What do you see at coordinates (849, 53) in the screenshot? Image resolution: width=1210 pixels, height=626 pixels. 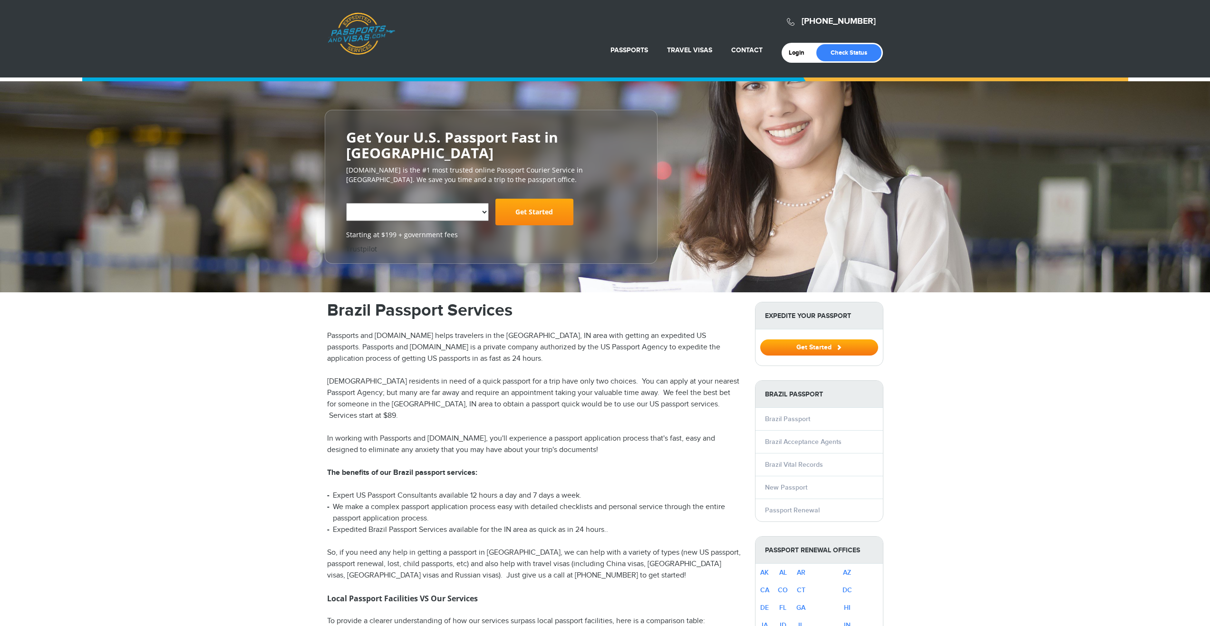 I see `a: Check Status` at bounding box center [849, 53].